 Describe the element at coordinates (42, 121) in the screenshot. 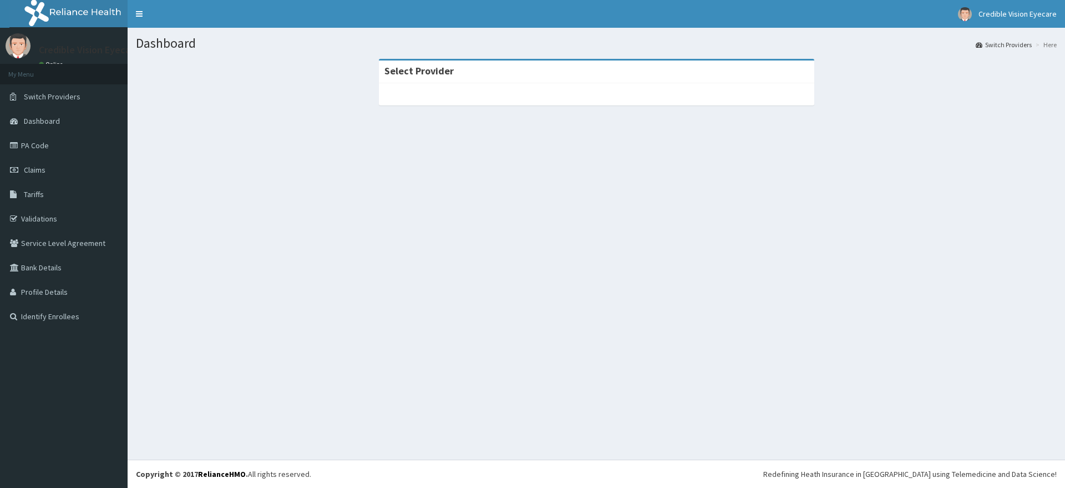

I see `span: Dashboard` at that location.